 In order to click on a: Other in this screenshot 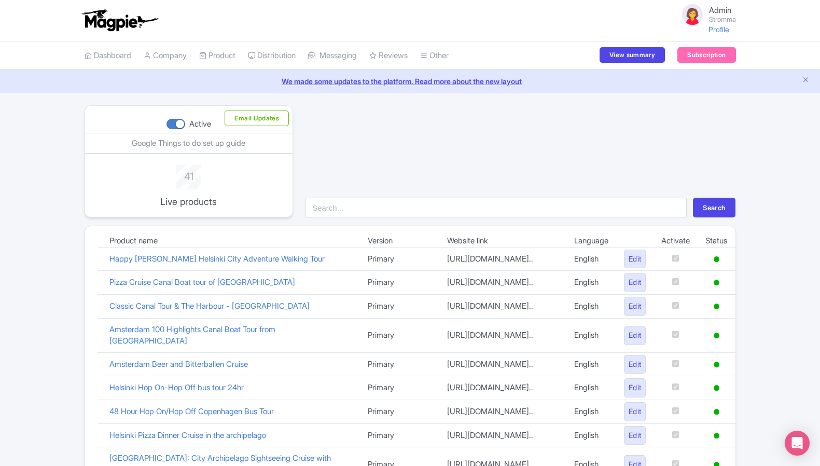, I will do `click(434, 56)`.